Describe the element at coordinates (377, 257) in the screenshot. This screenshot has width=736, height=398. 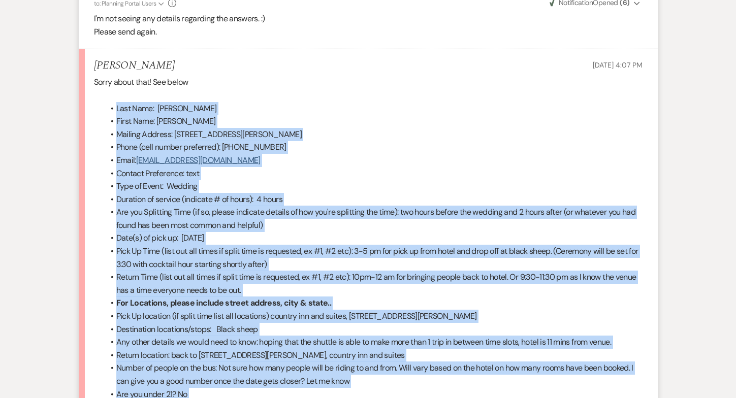
I see `span: Pick Up Time (list out all times if split time is requested, ex #1, #2 etc): 3-5 pm for pick up f...` at that location.